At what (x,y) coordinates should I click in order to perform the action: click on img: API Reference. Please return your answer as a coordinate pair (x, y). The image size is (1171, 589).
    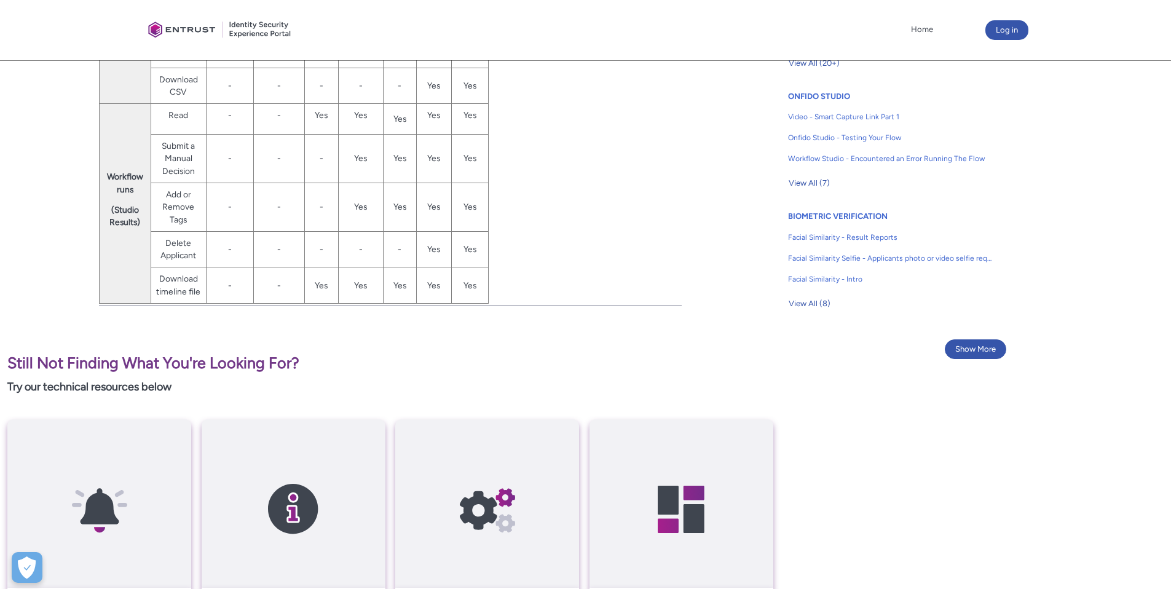
    Looking at the image, I should click on (487, 509).